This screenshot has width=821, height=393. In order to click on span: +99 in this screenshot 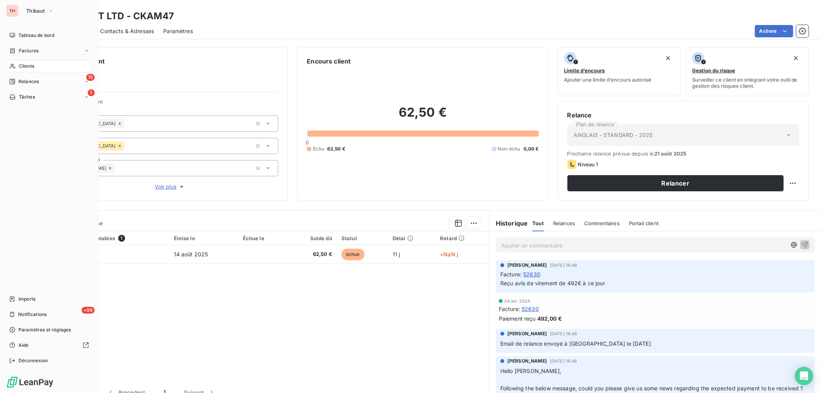, I will do `click(88, 310)`.